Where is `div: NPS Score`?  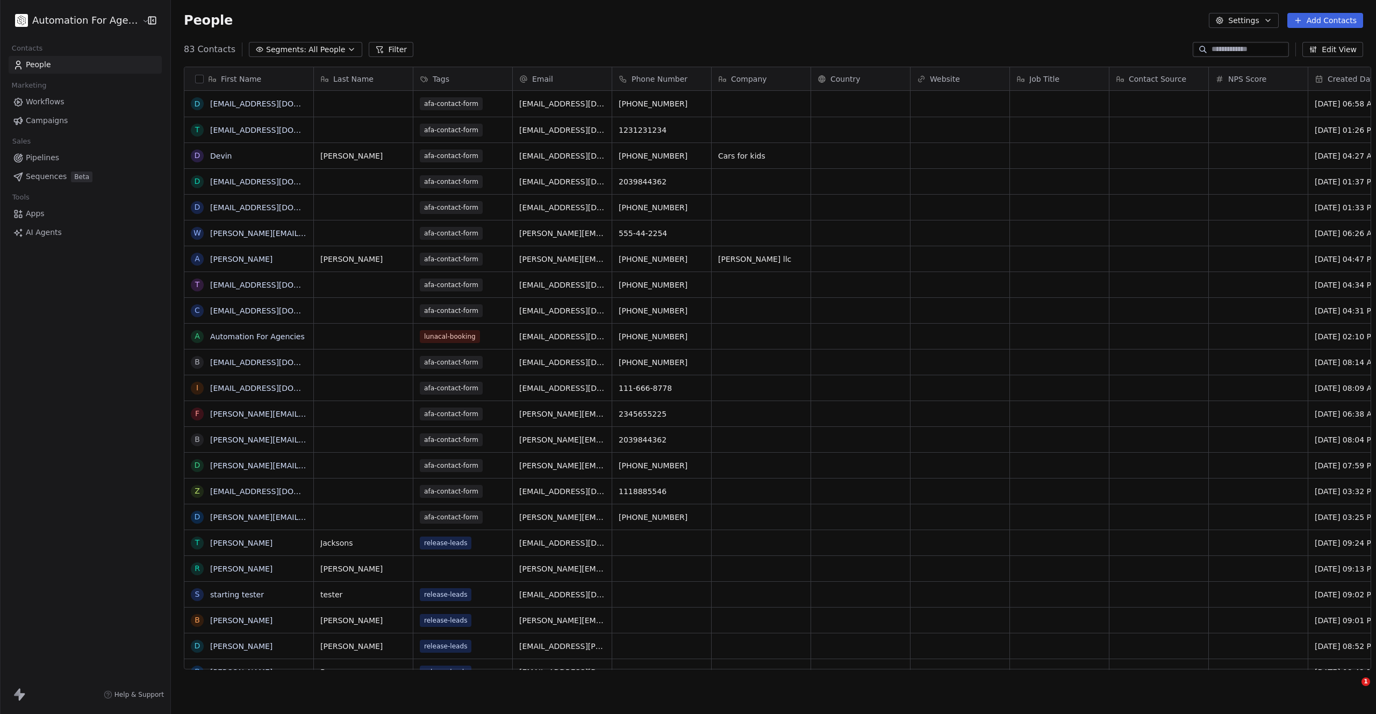
div: NPS Score is located at coordinates (1258, 78).